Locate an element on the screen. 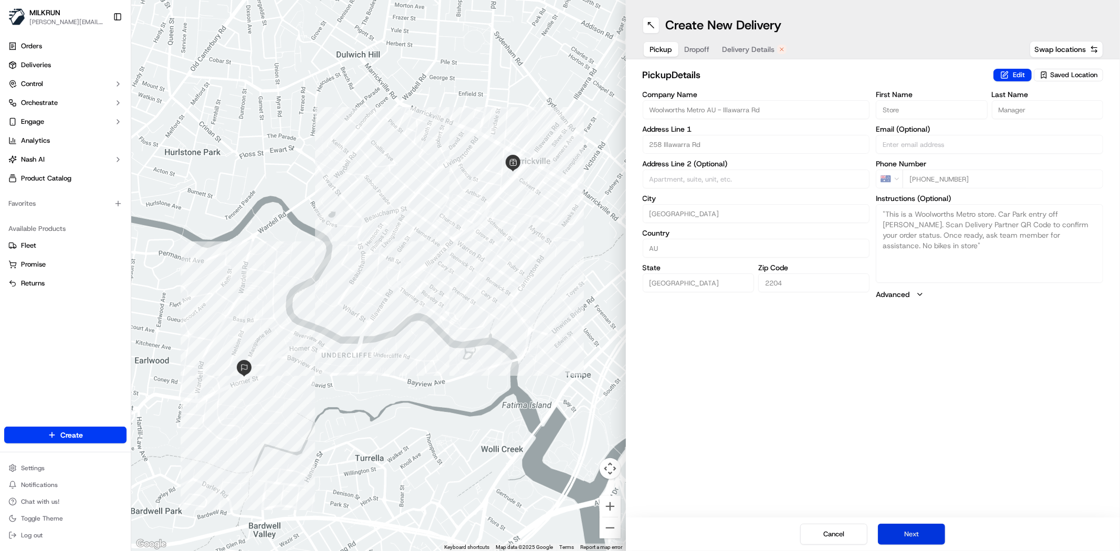 This screenshot has height=551, width=1120. button: Fleet is located at coordinates (65, 246).